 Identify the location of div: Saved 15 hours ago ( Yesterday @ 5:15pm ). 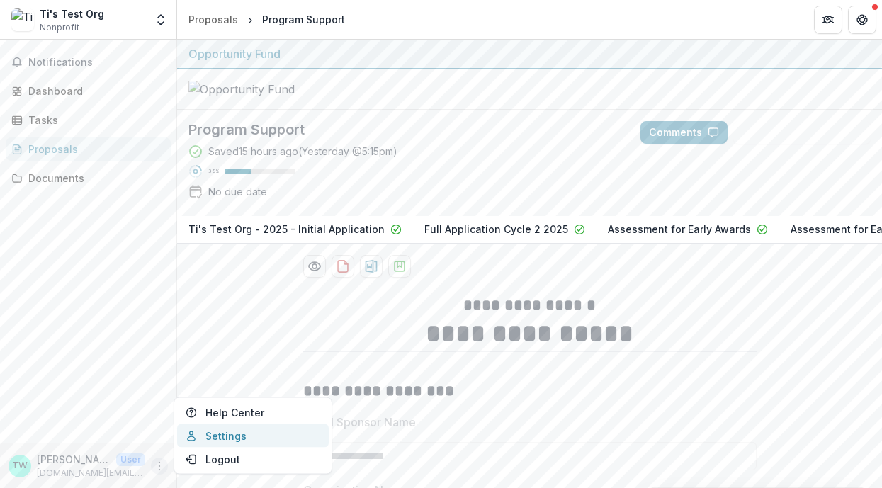
(303, 151).